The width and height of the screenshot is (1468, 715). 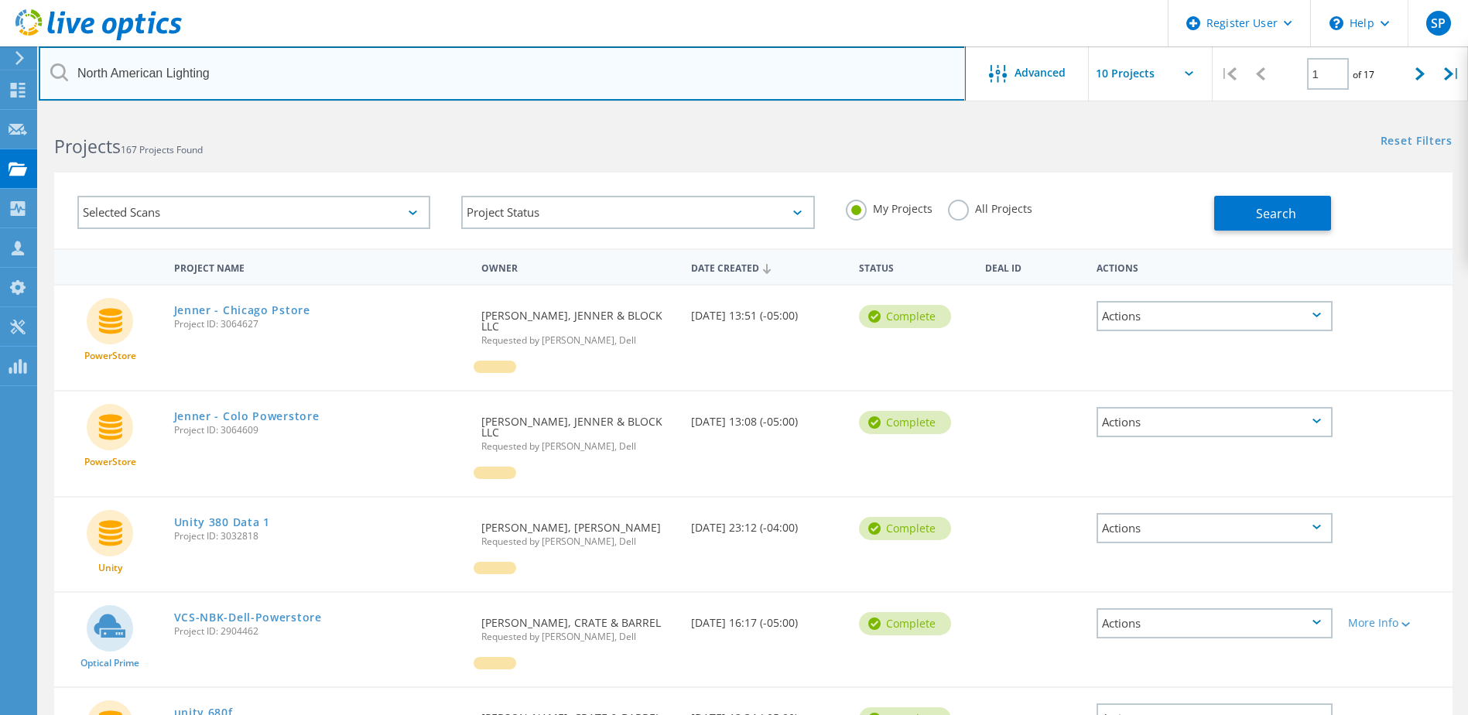 I want to click on a: Live Optics Dashboard, so click(x=98, y=38).